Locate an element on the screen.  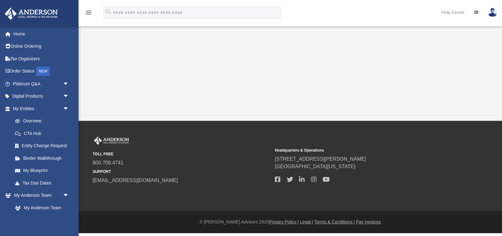
a: Binder Walkthrough is located at coordinates (44, 158).